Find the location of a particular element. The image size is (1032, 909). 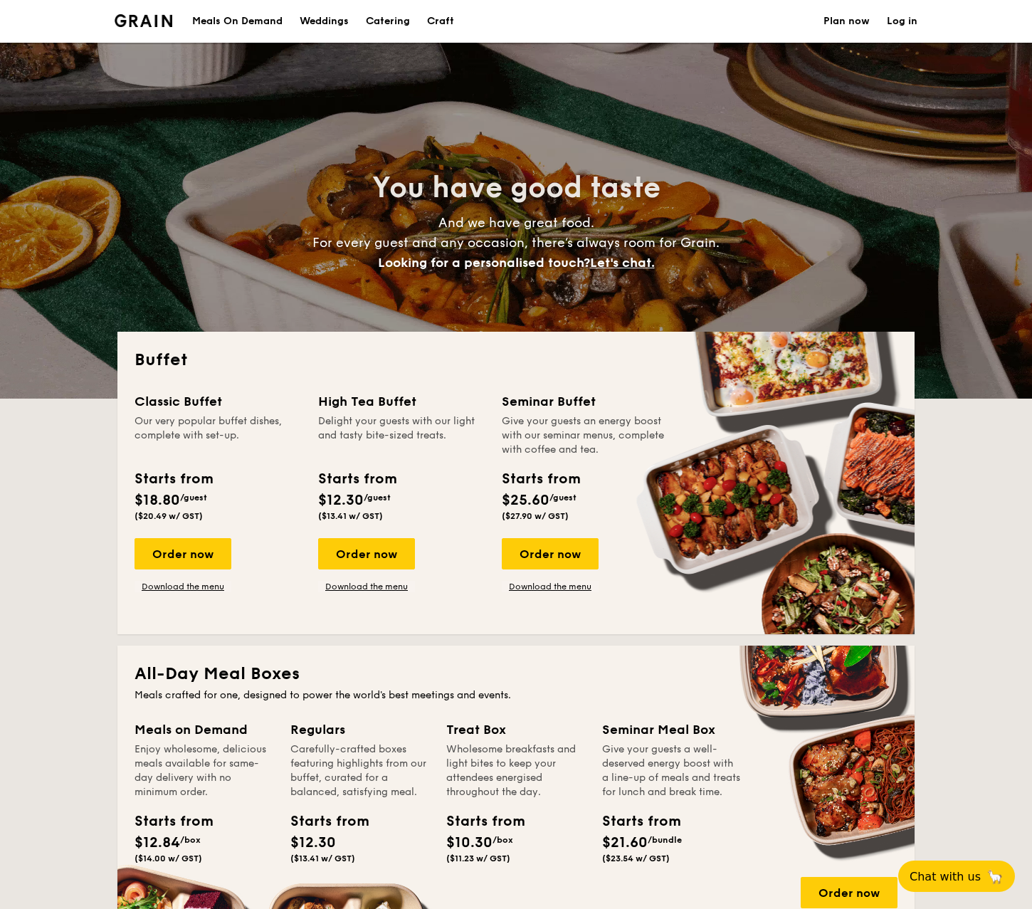

div: Give your guests an energy boost with our seminar menus, complete with coffee and tea. is located at coordinates (585, 436).